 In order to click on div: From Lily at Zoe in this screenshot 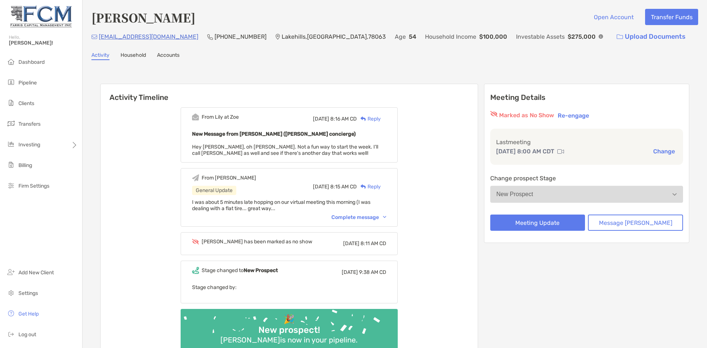, I will do `click(220, 117)`.